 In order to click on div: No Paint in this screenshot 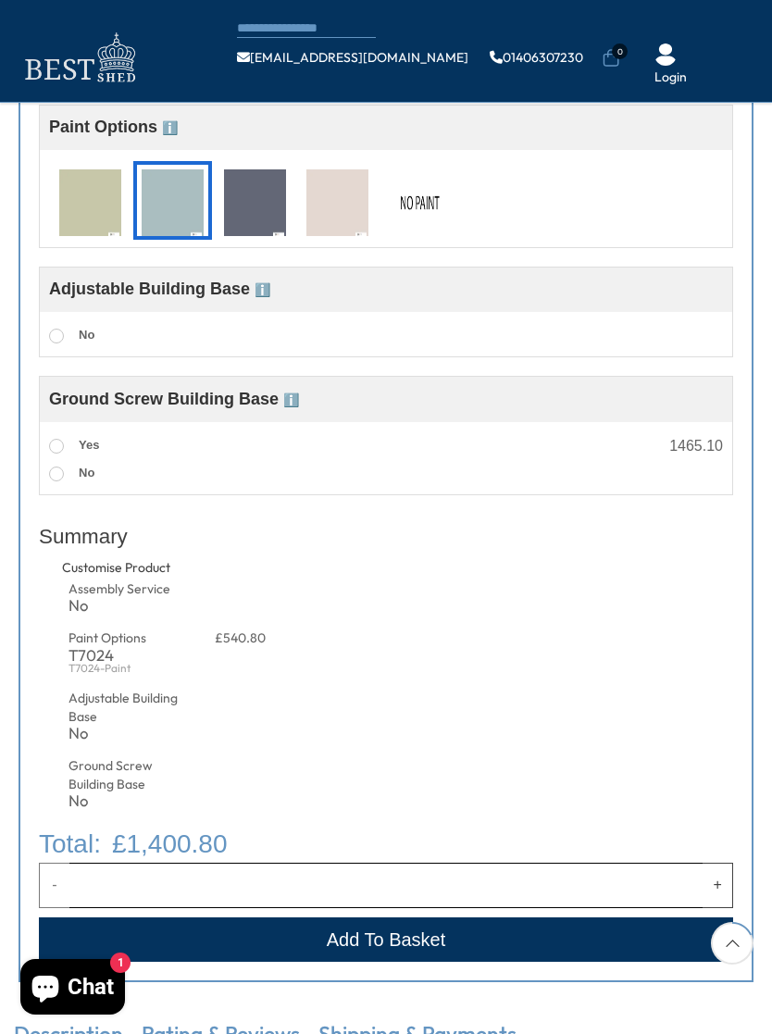, I will do `click(420, 200)`.